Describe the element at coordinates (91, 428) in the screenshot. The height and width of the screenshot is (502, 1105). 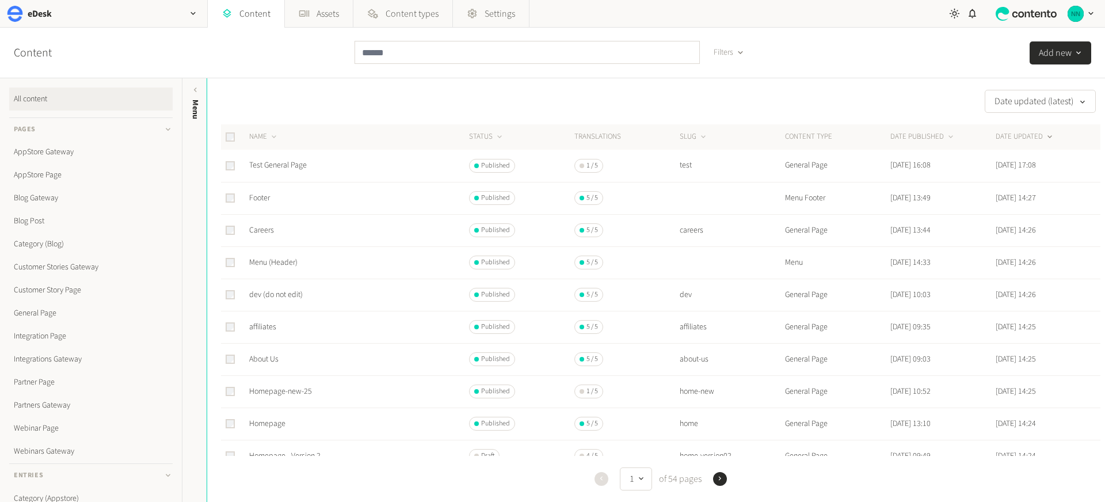
I see `a: Webinar Page` at that location.